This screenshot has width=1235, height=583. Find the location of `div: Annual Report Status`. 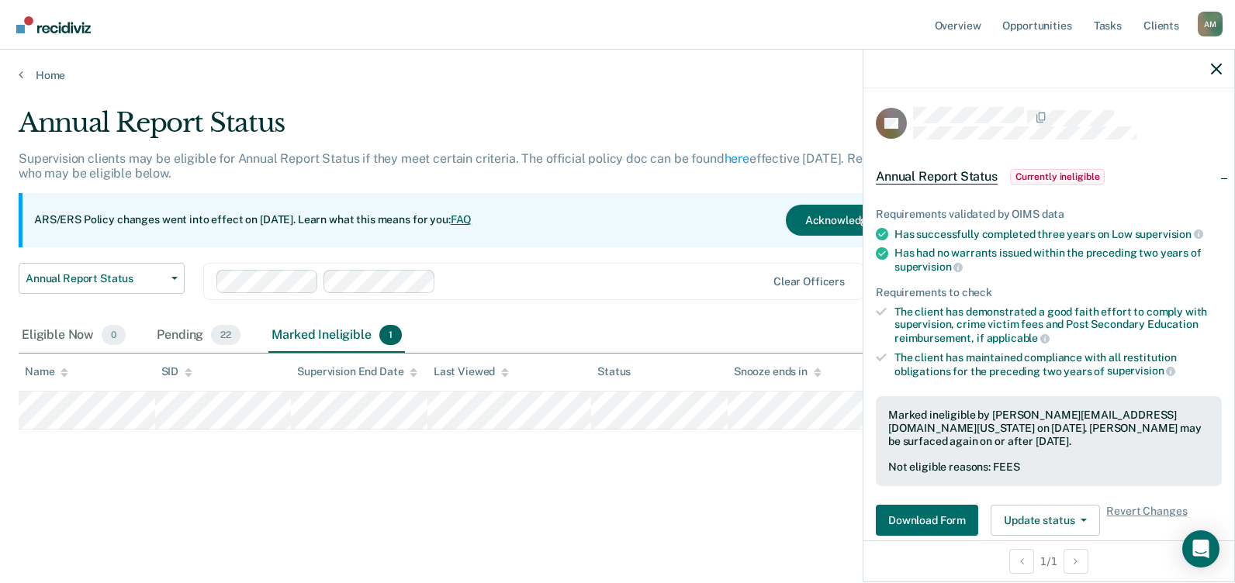

div: Annual Report Status is located at coordinates (482, 129).